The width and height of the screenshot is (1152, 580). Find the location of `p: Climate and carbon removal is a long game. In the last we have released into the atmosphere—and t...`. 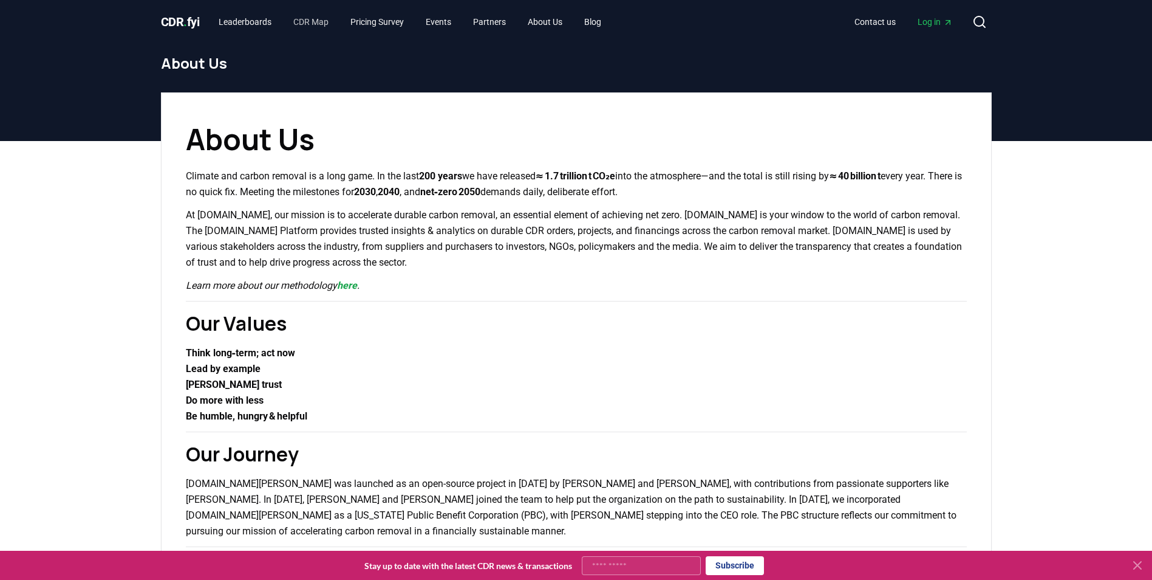

p: Climate and carbon removal is a long game. In the last we have released into the atmosphere—and t... is located at coordinates (576, 184).